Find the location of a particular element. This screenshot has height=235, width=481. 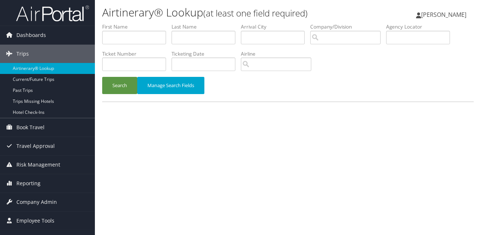

label: Arrival City is located at coordinates (276, 27).